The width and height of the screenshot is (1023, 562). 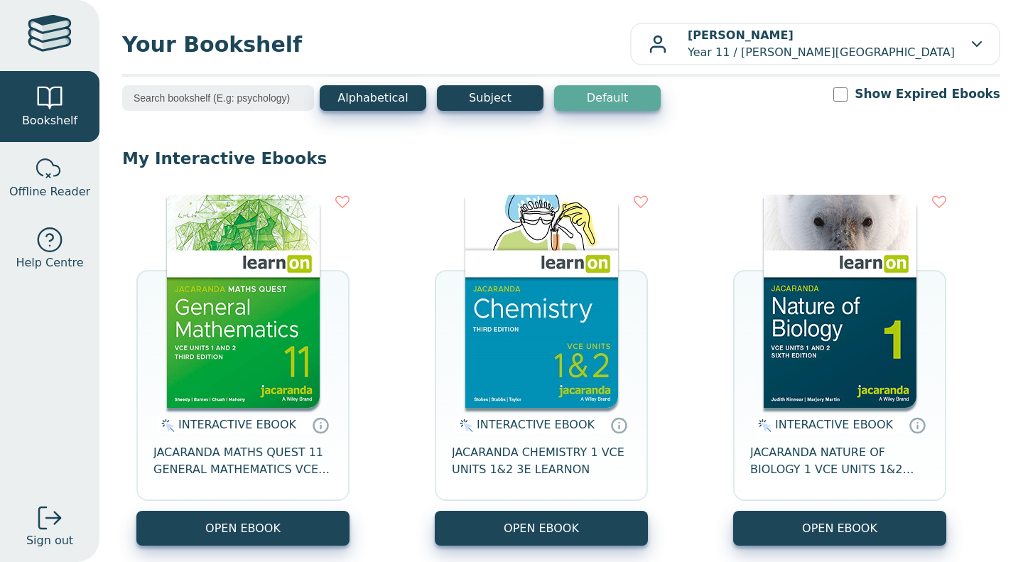 I want to click on span: JACARANDA MATHS QUEST 11 GENERAL MATHEMATICS VCE UNITS 1&2 3E LEARNON, so click(x=243, y=461).